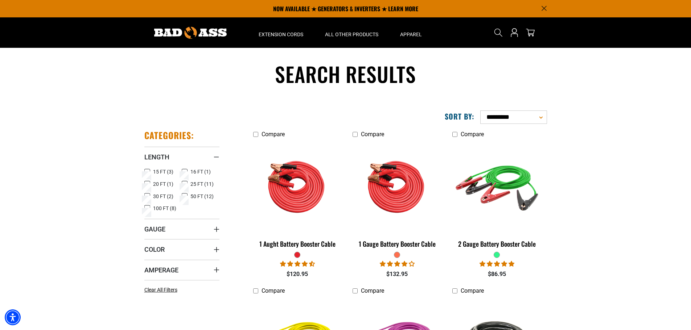 This screenshot has height=330, width=691. What do you see at coordinates (297, 264) in the screenshot?
I see `span: 4.56 stars` at bounding box center [297, 264].